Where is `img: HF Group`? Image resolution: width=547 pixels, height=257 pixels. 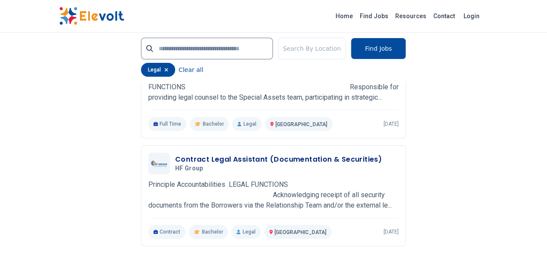 img: HF Group is located at coordinates (159, 163).